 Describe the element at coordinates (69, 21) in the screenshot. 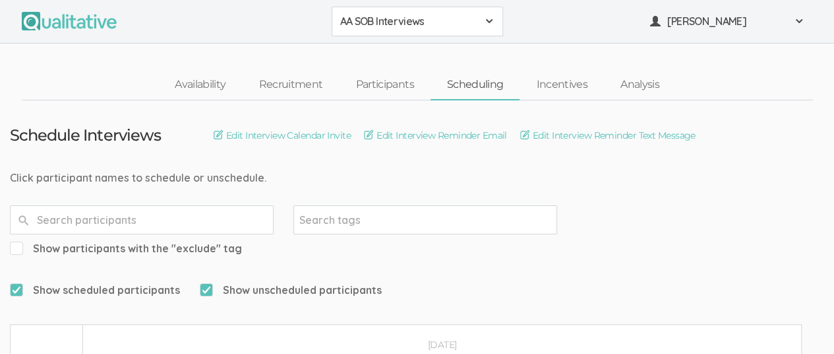

I see `img: Qualitative` at that location.